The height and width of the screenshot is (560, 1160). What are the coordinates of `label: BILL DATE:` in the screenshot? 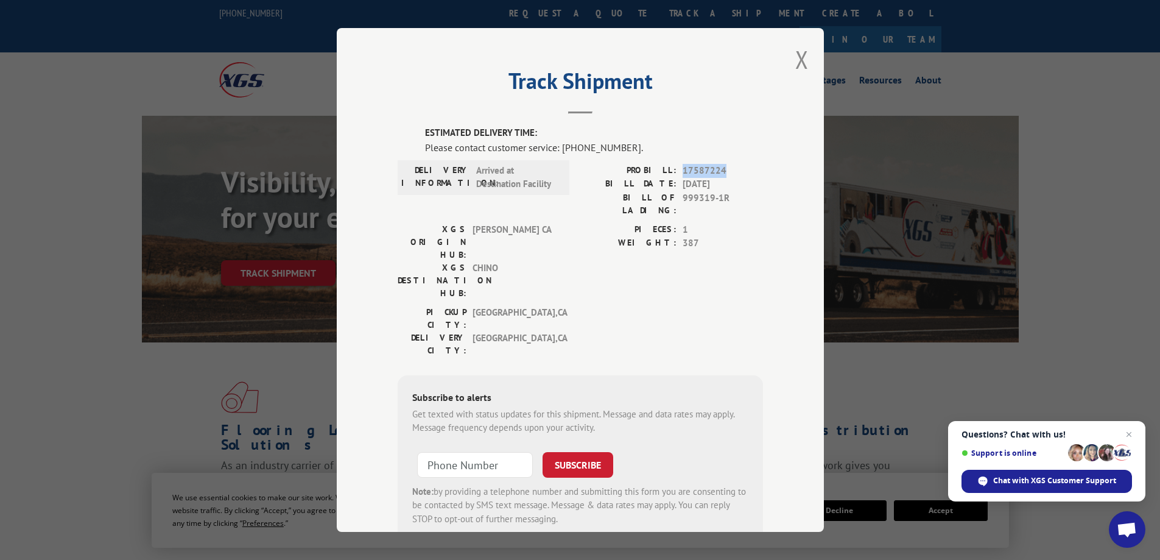 It's located at (628, 184).